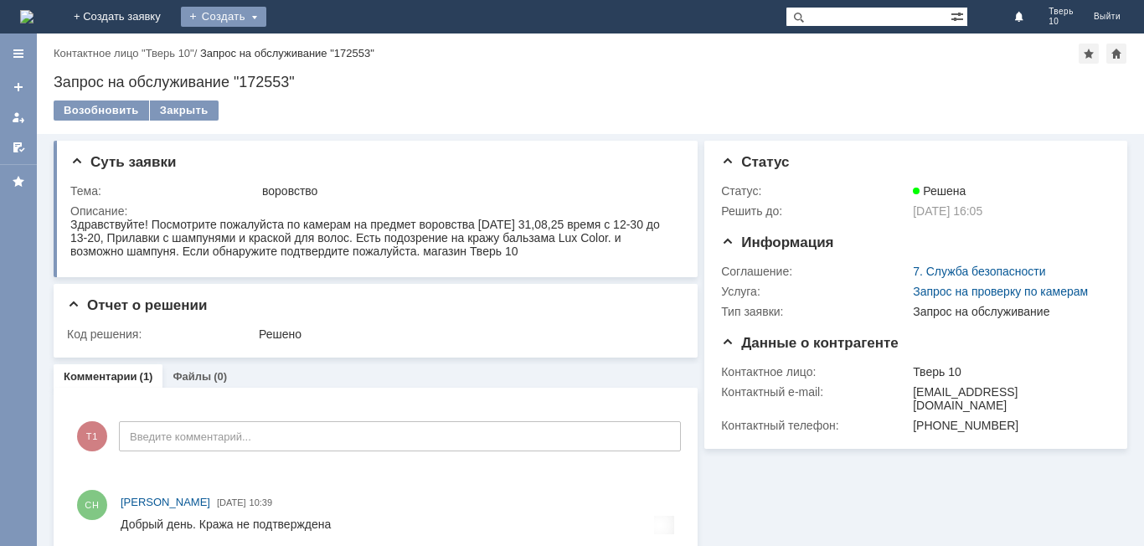 Image resolution: width=1144 pixels, height=546 pixels. I want to click on div: воровство, so click(468, 191).